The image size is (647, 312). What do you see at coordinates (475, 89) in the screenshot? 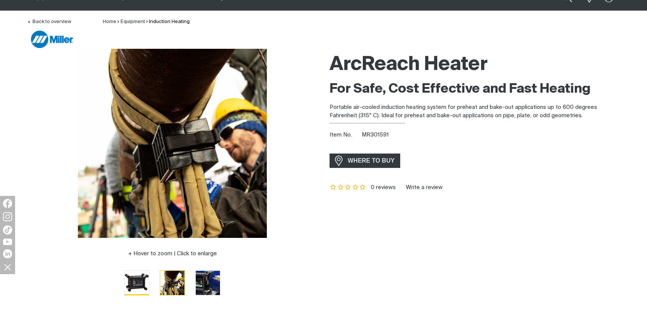
I see `h2: For Safe, Cost Effective and Fast Heating` at bounding box center [475, 89].